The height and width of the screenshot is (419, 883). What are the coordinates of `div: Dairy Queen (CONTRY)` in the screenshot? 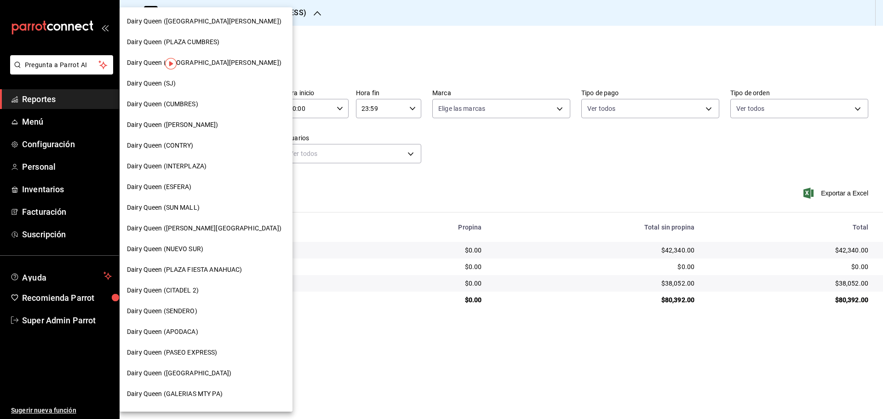 It's located at (206, 145).